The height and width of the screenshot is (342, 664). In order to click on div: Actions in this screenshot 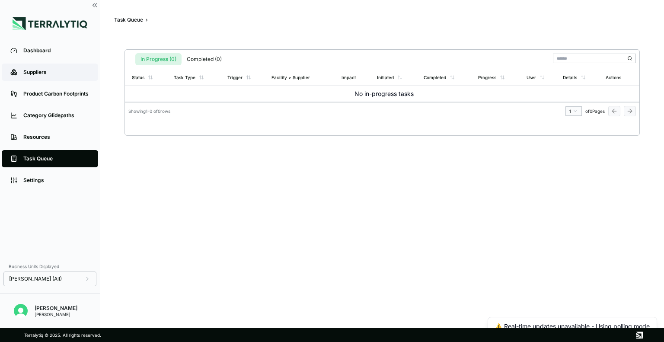, I will do `click(614, 77)`.